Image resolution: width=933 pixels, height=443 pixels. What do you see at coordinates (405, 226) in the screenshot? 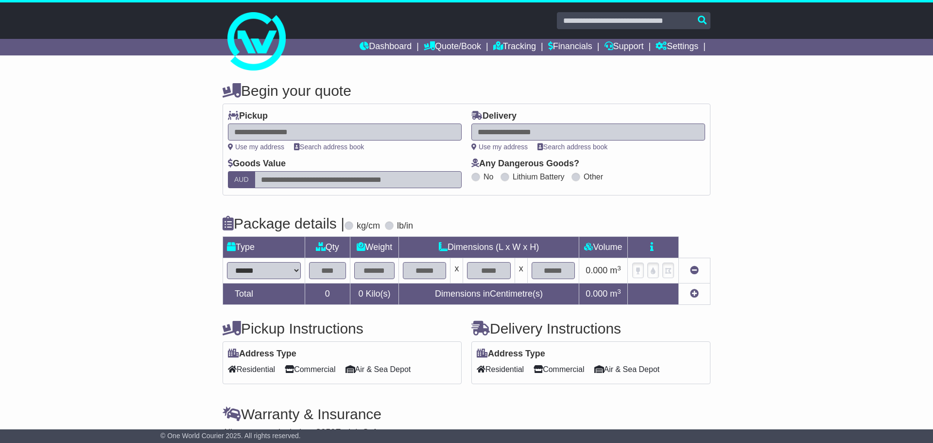
I see `label: lb/in` at bounding box center [405, 226].